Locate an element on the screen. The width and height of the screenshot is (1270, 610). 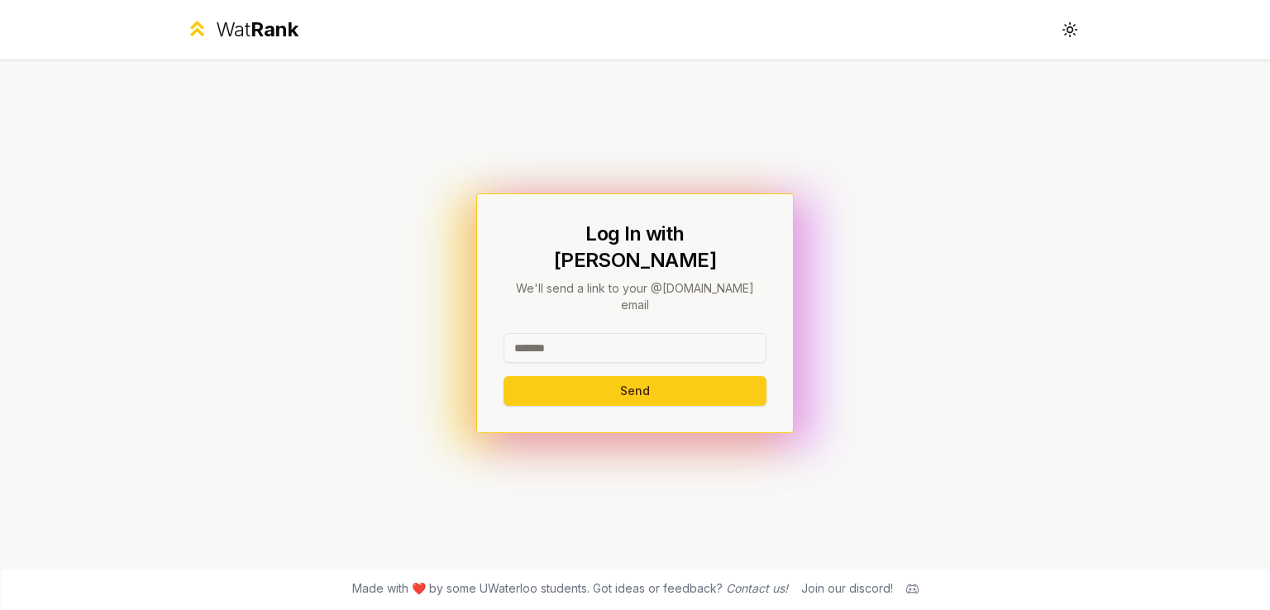
span: Made with ❤️ by some UWaterloo students. Got ideas or feedback? is located at coordinates (570, 589).